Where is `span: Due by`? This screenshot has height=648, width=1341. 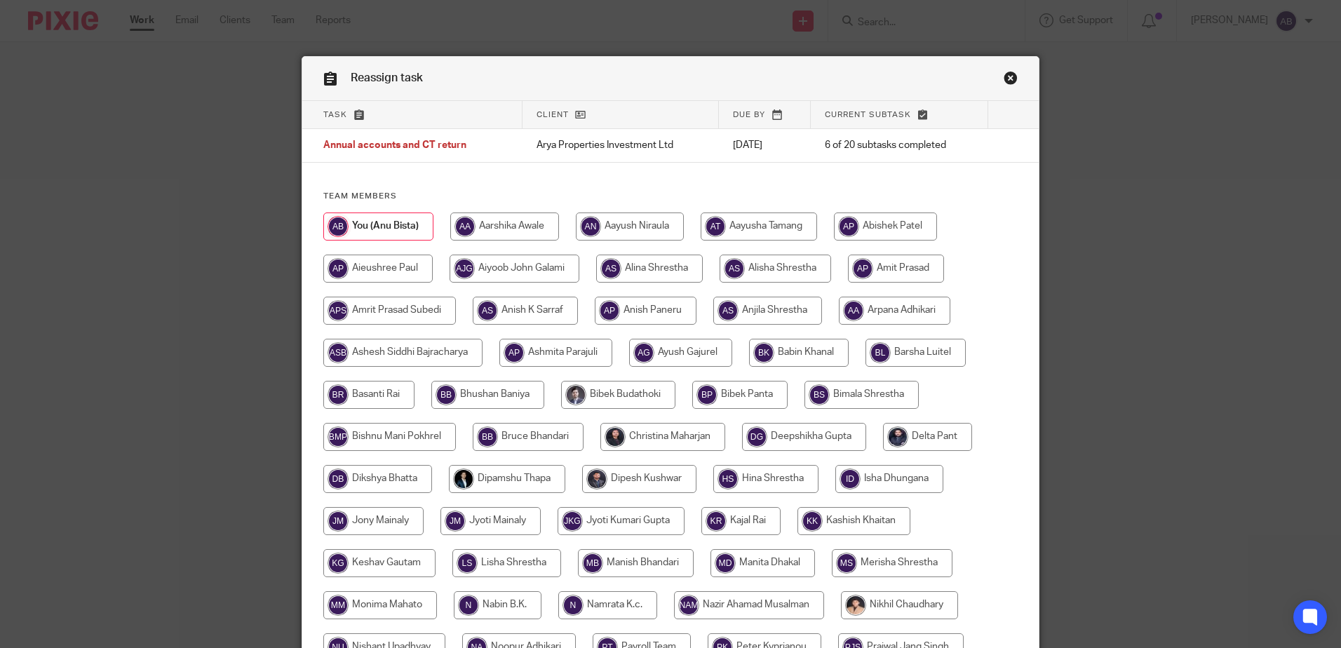
span: Due by is located at coordinates (749, 114).